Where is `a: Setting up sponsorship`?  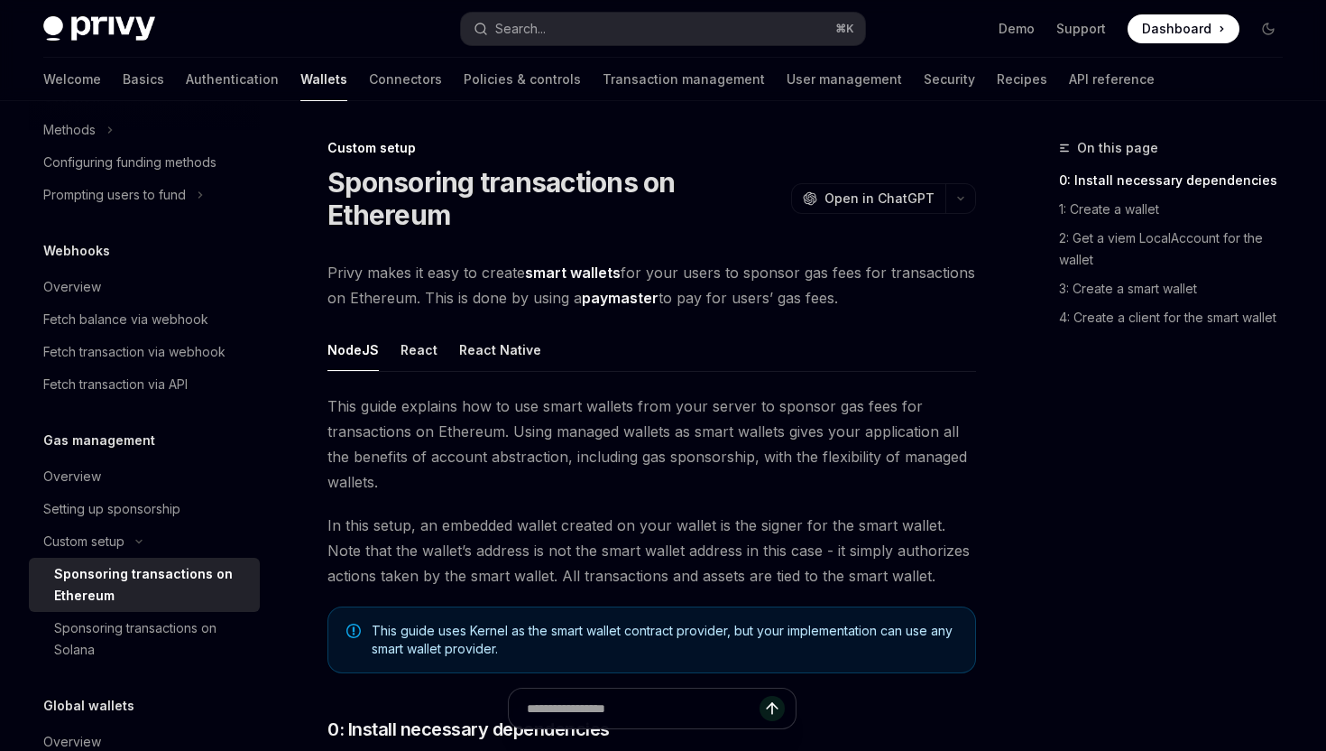 a: Setting up sponsorship is located at coordinates (144, 509).